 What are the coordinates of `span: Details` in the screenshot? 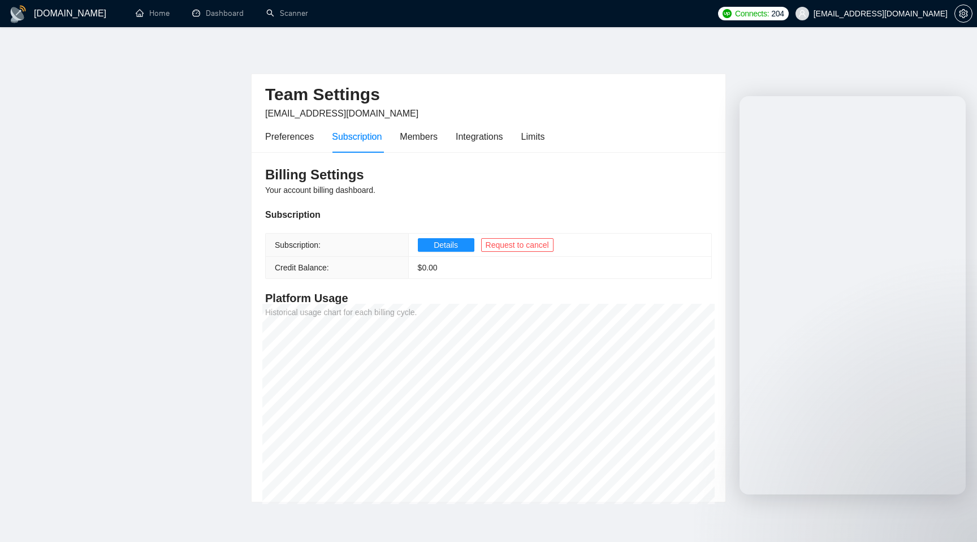 It's located at (445, 245).